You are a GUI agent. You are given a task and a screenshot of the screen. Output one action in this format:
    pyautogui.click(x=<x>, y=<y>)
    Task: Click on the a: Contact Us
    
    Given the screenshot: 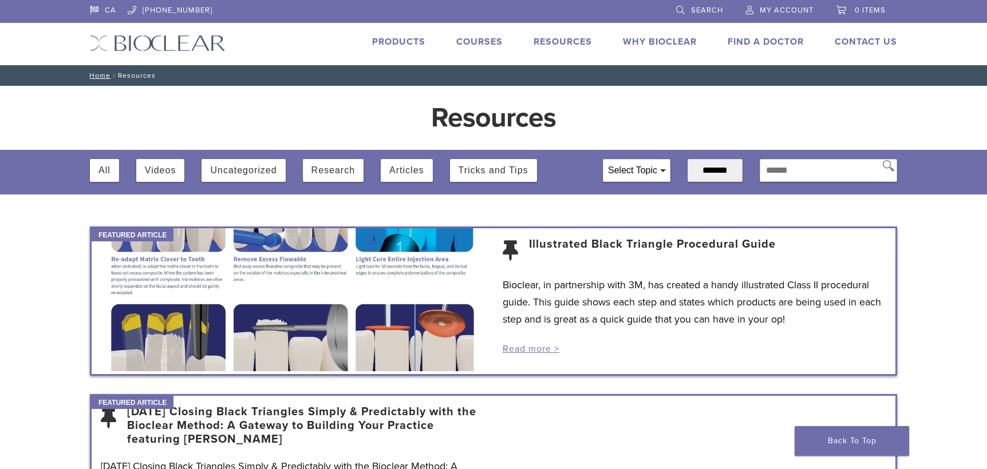 What is the action you would take?
    pyautogui.click(x=866, y=42)
    